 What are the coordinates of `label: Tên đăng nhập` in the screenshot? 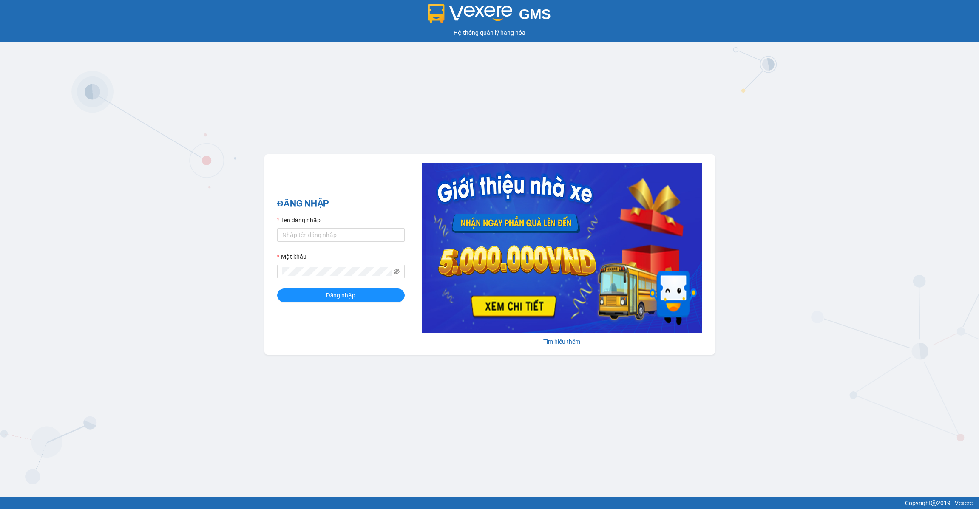 It's located at (299, 220).